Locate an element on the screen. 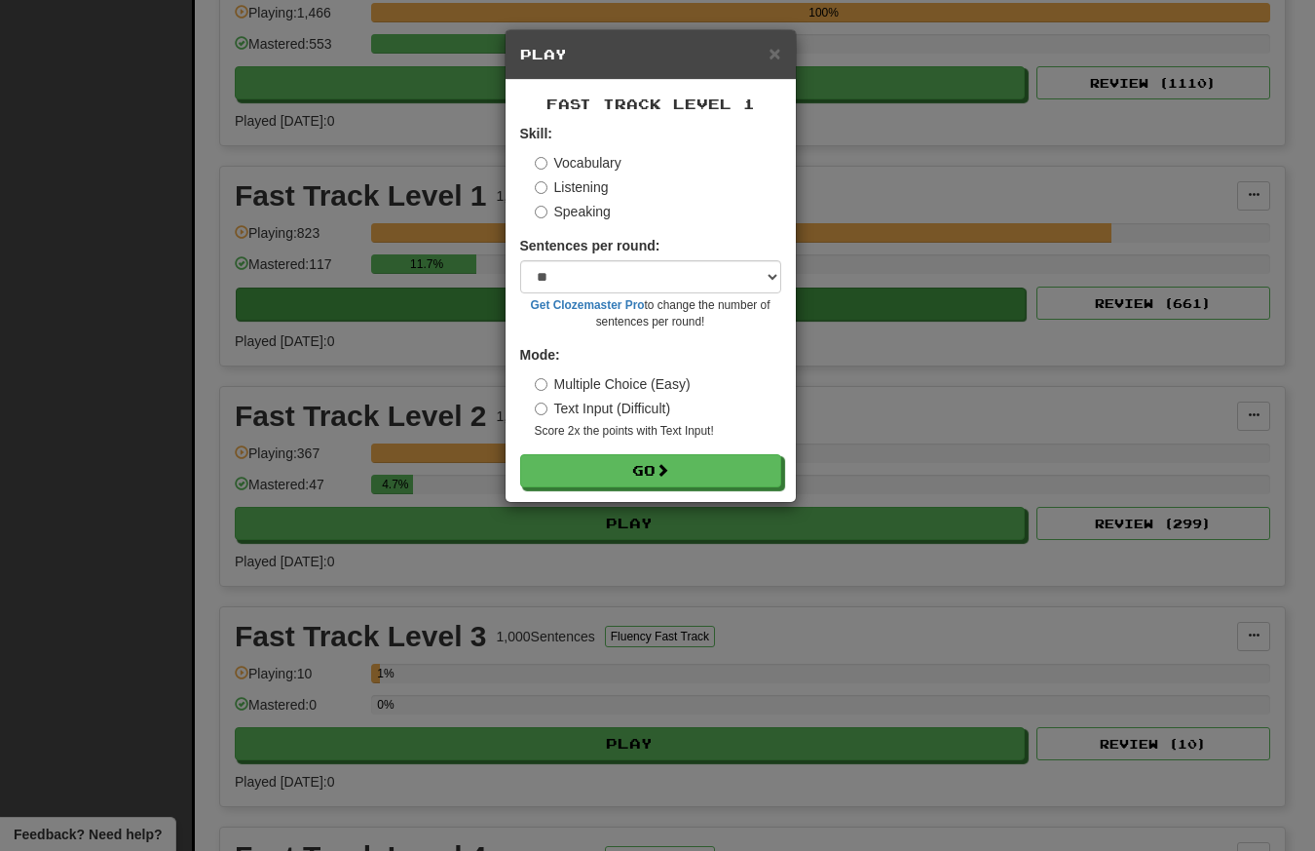  label: Vocabulary is located at coordinates (578, 163).